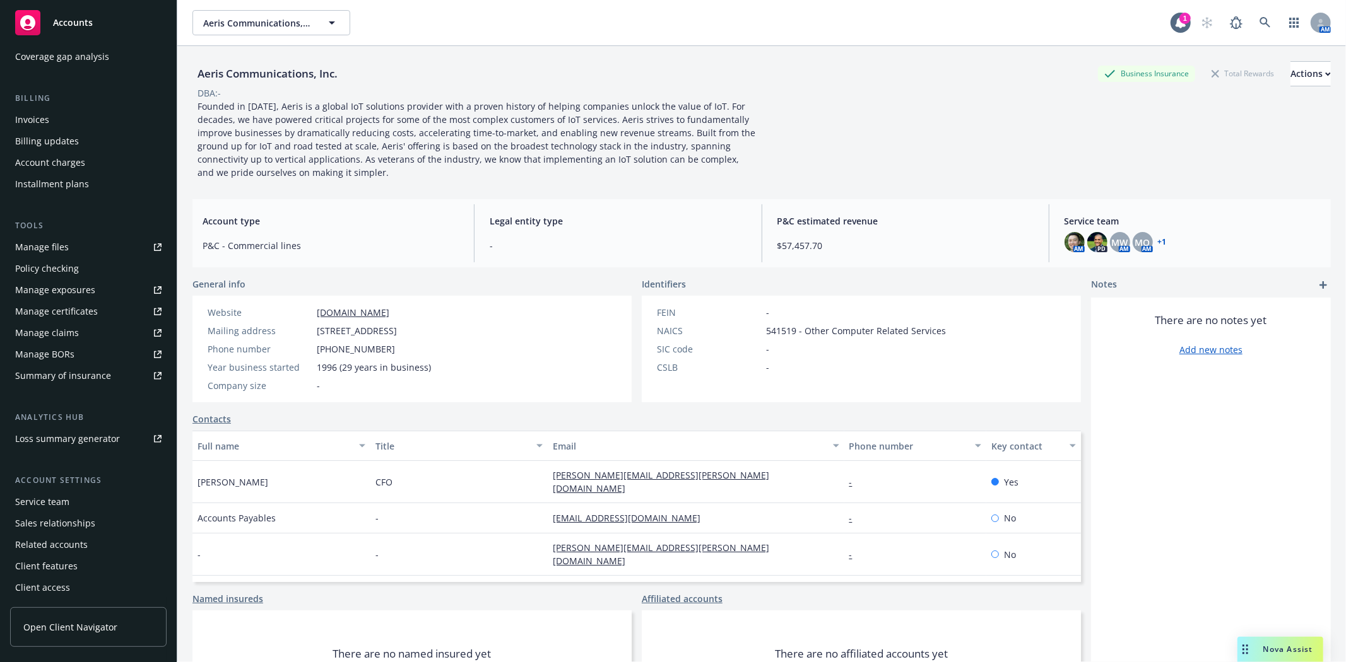 The height and width of the screenshot is (662, 1346). Describe the element at coordinates (228, 599) in the screenshot. I see `a: Named insureds` at that location.